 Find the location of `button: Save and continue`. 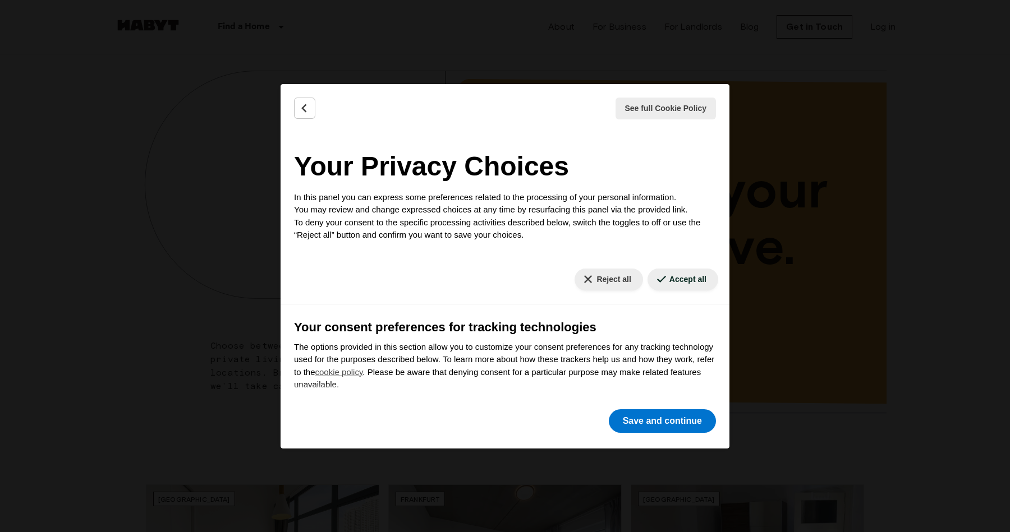

button: Save and continue is located at coordinates (662, 421).